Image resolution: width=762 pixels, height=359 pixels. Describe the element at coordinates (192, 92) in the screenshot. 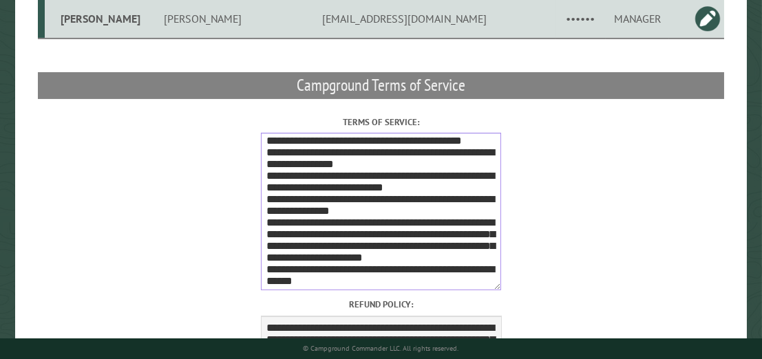

I see `div: Keywords by Traffic` at that location.